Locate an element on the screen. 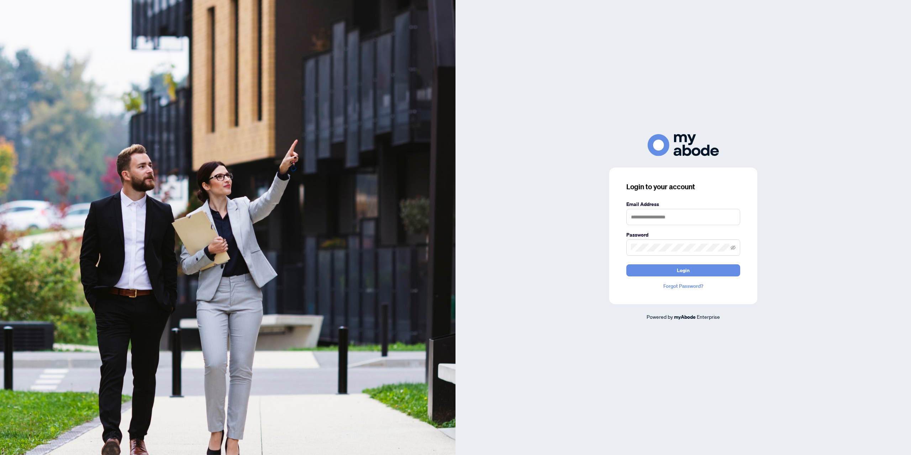 The image size is (911, 455). button: Login is located at coordinates (683, 270).